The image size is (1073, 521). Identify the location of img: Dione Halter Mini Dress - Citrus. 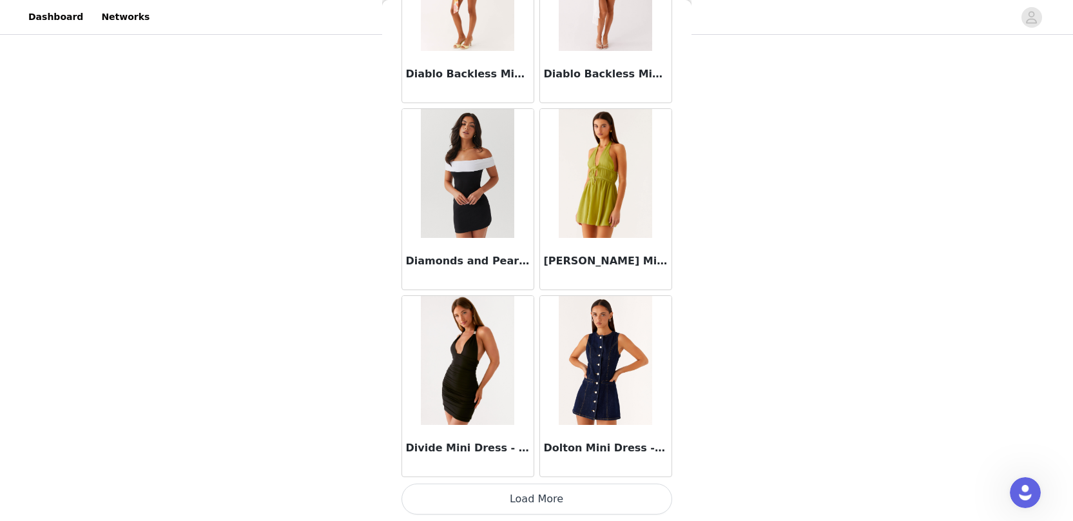
(605, 173).